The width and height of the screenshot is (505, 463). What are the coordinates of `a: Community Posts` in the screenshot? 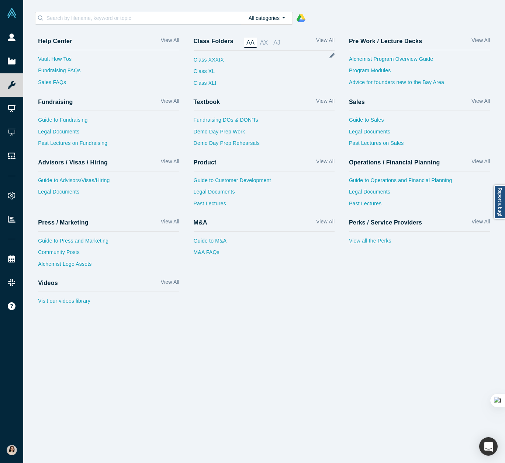 It's located at (108, 255).